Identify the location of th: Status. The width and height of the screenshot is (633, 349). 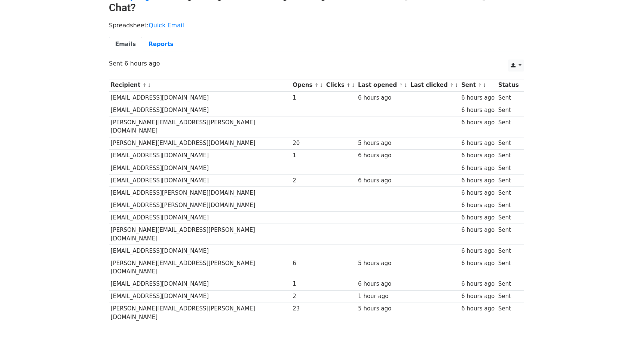
(508, 85).